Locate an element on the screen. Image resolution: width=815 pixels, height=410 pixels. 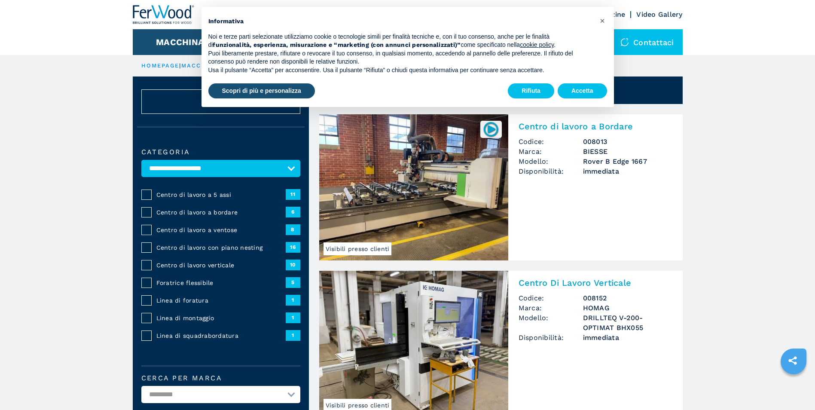
strong: funzionalità, esperienza, misurazione e “marketing (con annunci personalizzati)” is located at coordinates (336, 45).